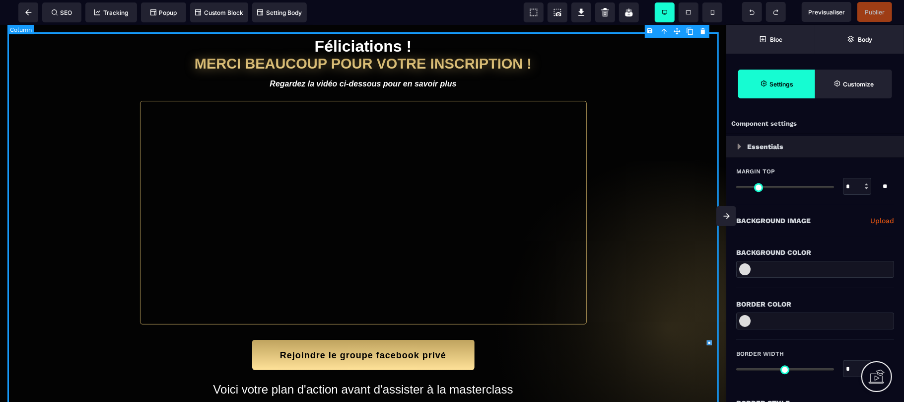  Describe the element at coordinates (111, 12) in the screenshot. I see `span: Tracking` at that location.